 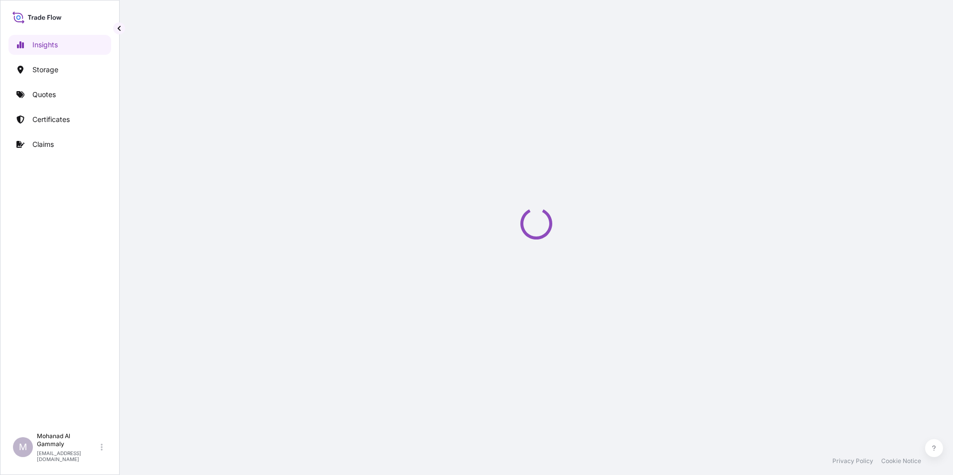 I want to click on a: Cookie Notice, so click(x=901, y=462).